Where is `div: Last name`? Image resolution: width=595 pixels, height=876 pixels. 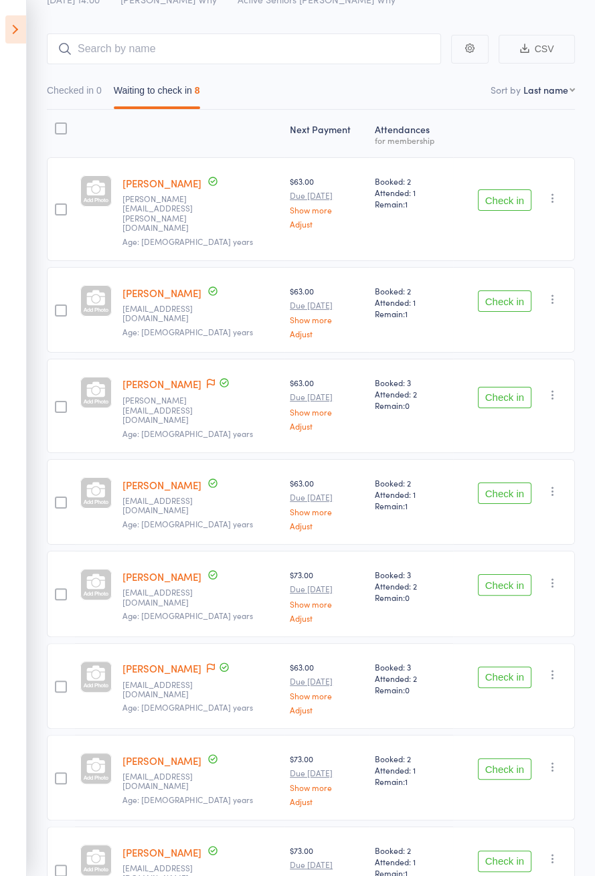
div: Last name is located at coordinates (545, 90).